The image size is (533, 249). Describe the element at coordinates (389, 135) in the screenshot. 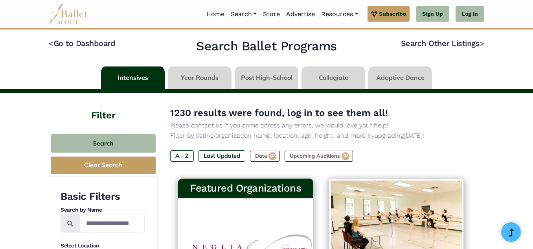

I see `a: upgrading` at that location.